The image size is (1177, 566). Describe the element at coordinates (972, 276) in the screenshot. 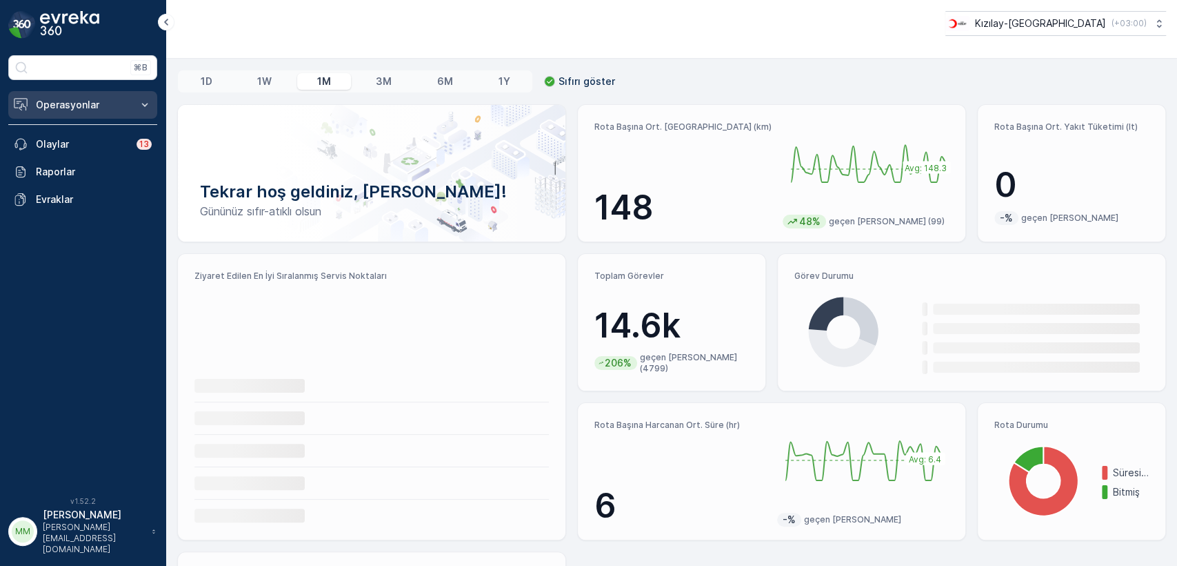

I see `p: Görev Durumu` at that location.